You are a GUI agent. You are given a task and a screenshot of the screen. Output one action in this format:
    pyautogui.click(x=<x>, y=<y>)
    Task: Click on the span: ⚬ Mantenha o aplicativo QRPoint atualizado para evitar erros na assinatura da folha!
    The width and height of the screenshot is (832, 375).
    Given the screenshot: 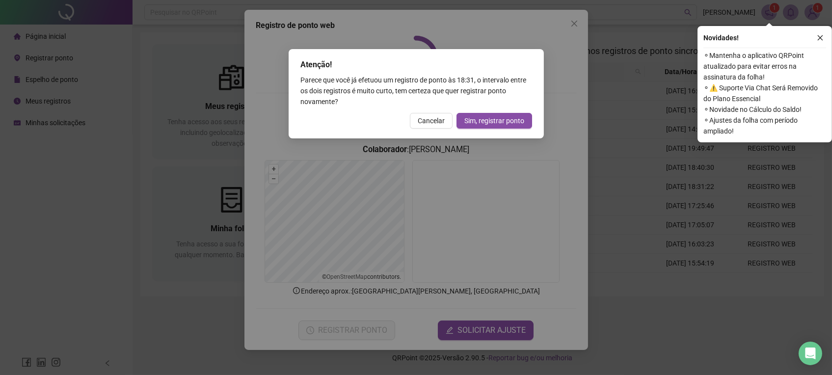 What is the action you would take?
    pyautogui.click(x=764, y=66)
    